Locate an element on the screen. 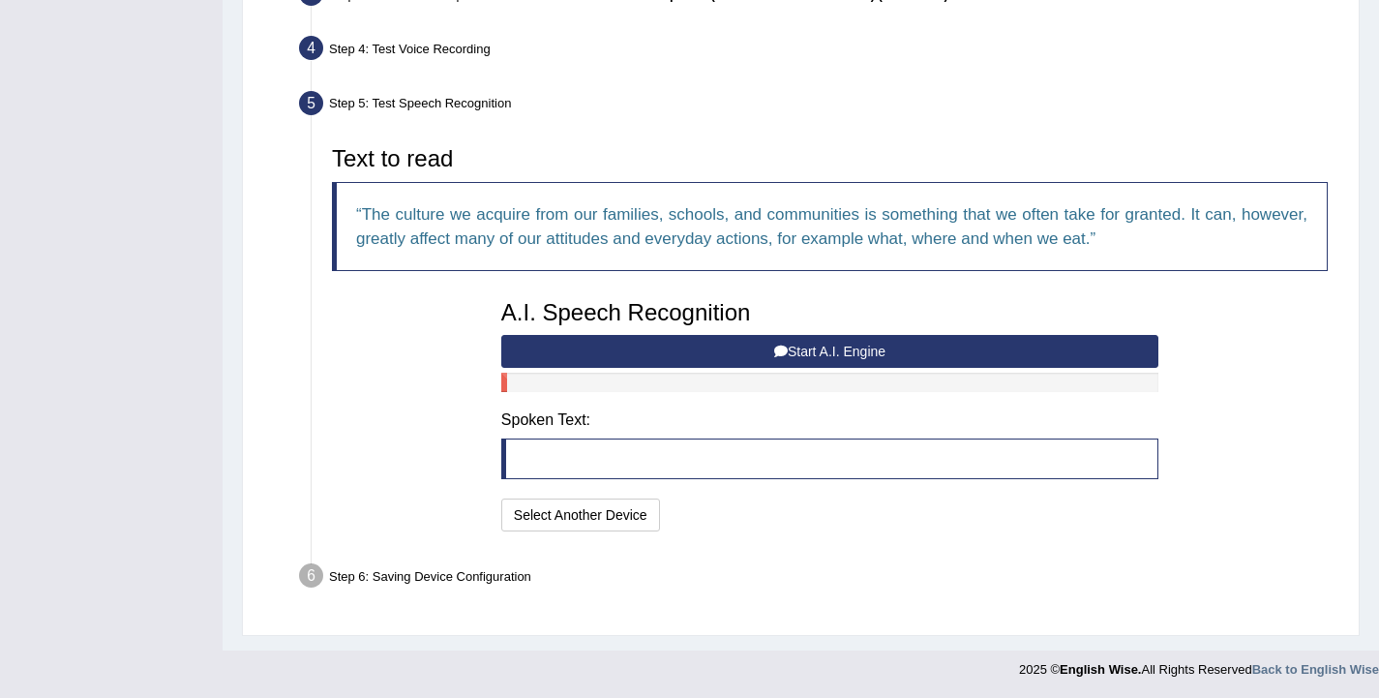  strong: Back to English Wise is located at coordinates (1315, 669).